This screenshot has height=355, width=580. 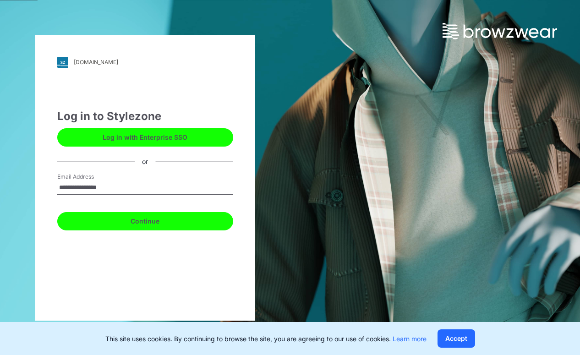 I want to click on button: Continue, so click(x=145, y=221).